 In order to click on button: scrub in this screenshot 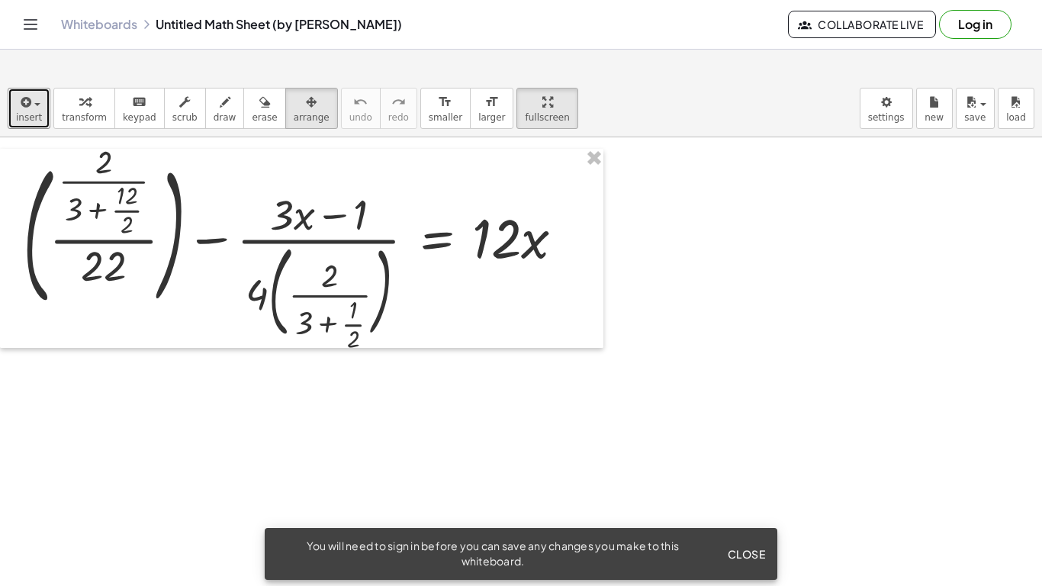, I will do `click(185, 108)`.